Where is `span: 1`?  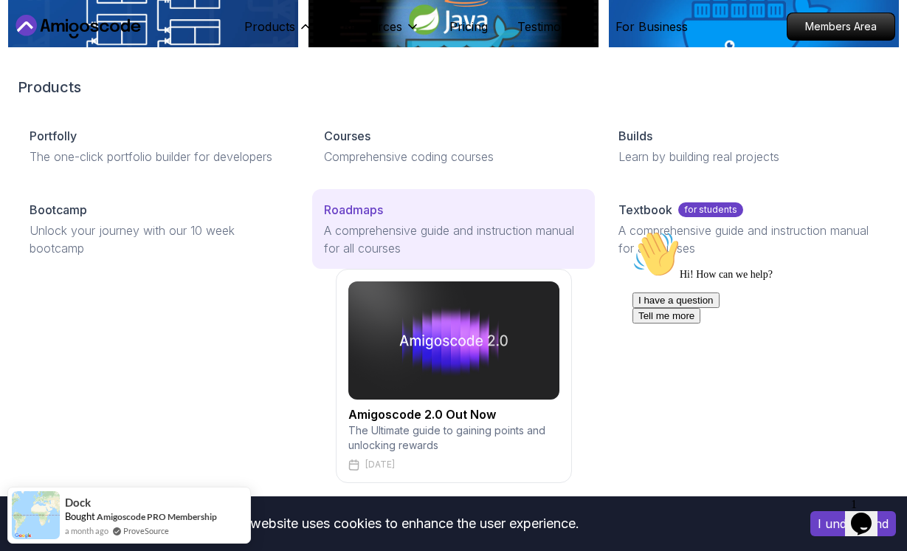
span: 1 is located at coordinates (9, 12).